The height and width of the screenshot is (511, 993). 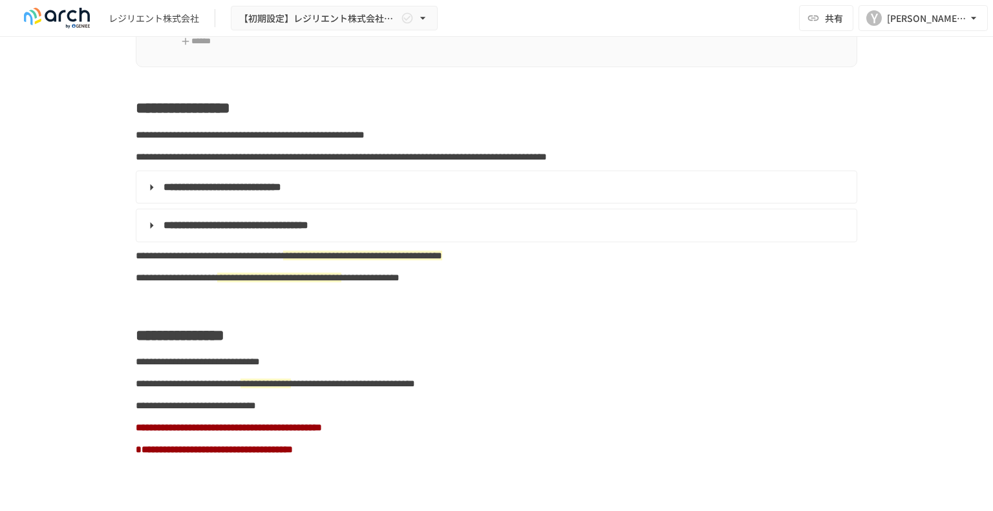 What do you see at coordinates (826, 18) in the screenshot?
I see `button: 共有` at bounding box center [826, 18].